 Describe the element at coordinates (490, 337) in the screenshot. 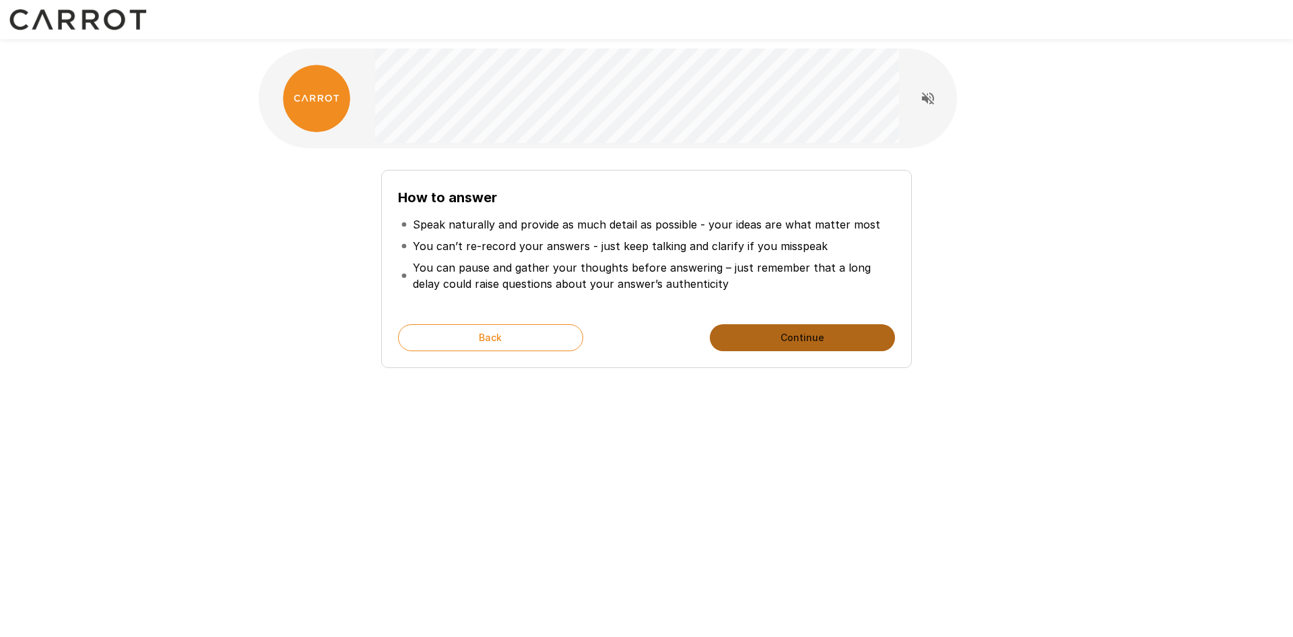

I see `button: Back` at that location.